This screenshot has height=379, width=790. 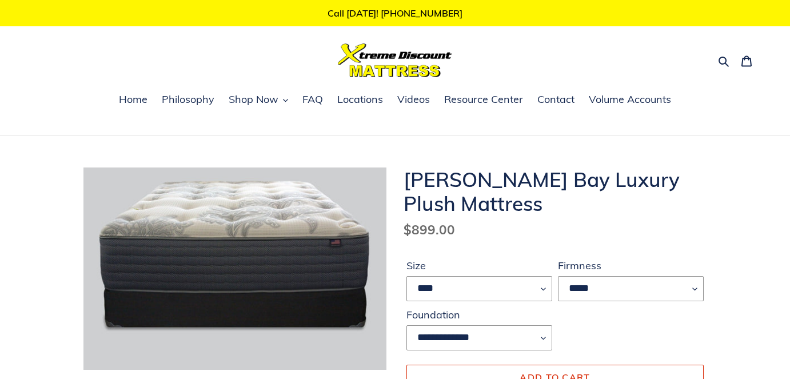 What do you see at coordinates (360, 99) in the screenshot?
I see `span: Locations` at bounding box center [360, 99].